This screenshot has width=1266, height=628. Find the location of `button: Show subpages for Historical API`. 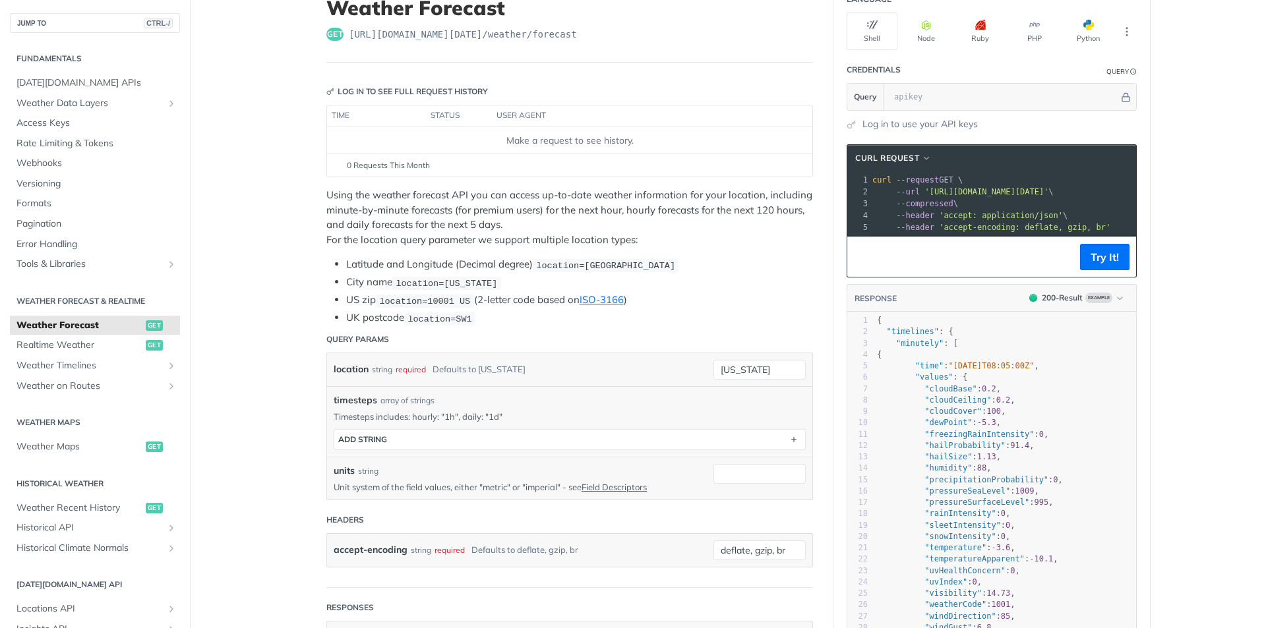

button: Show subpages for Historical API is located at coordinates (171, 528).